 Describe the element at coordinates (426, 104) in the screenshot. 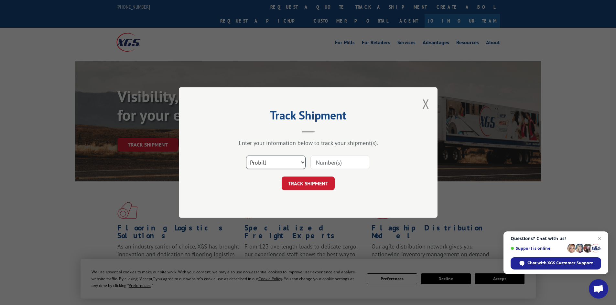

I see `button: Close modal` at that location.